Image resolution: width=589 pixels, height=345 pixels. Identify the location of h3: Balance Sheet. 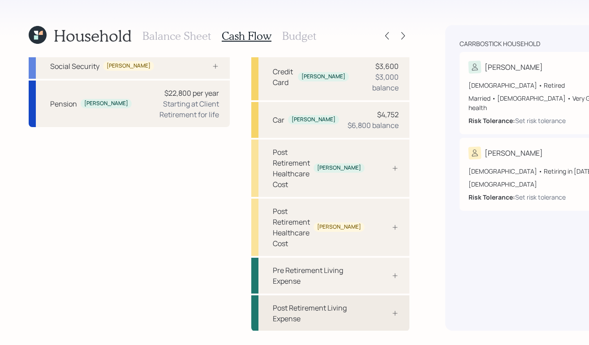
(176, 36).